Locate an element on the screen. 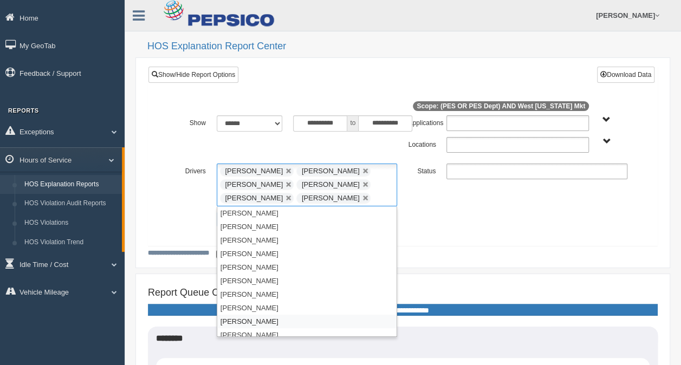 The image size is (681, 365). a: Show/Hide Report Options is located at coordinates (193, 75).